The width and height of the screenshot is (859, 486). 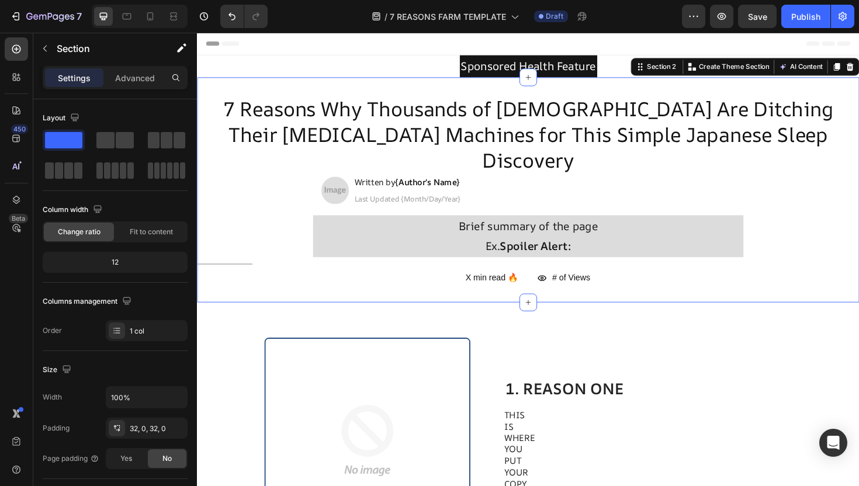 I want to click on p: IS, so click(x=456, y=417).